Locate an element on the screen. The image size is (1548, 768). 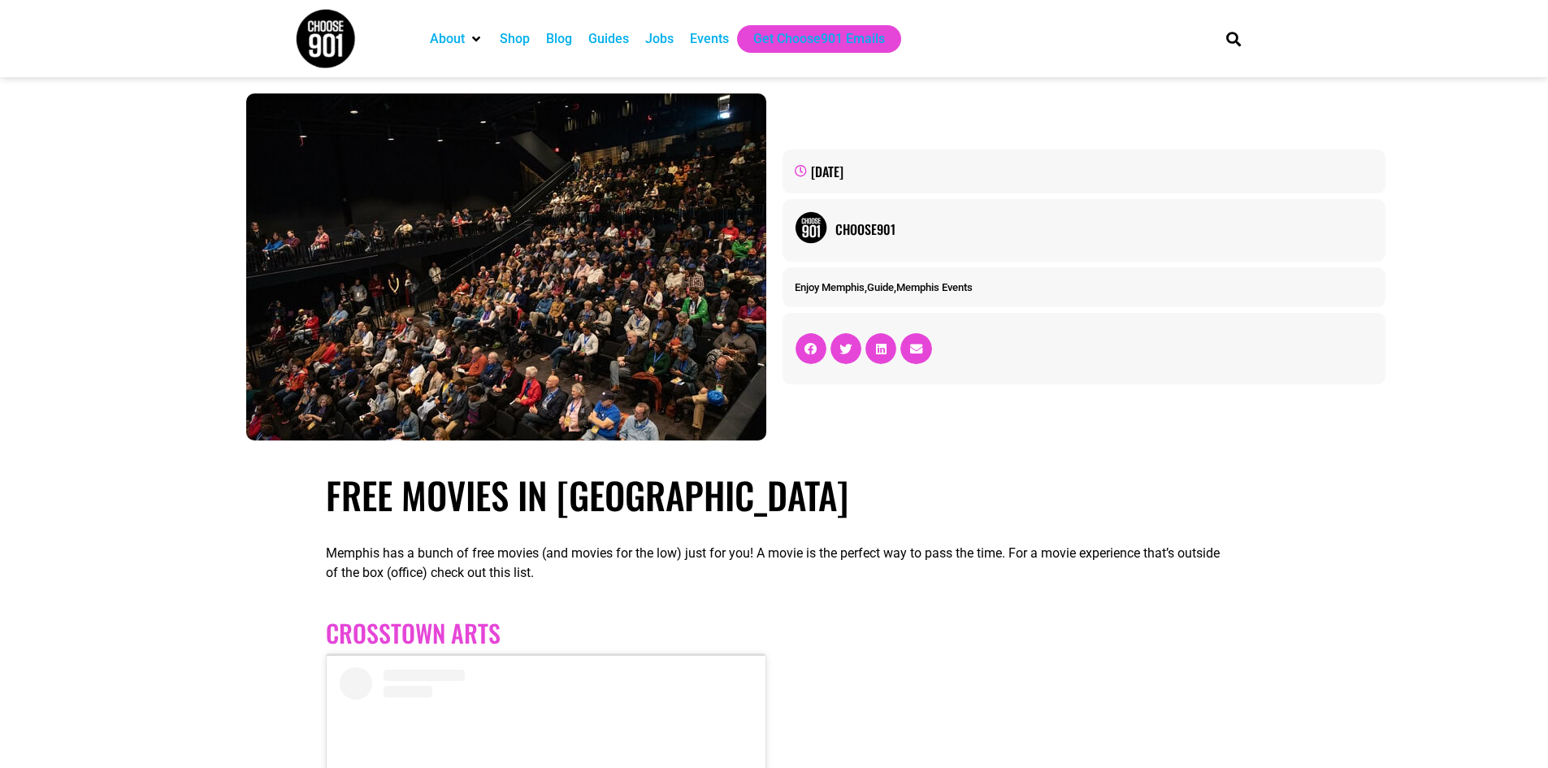
a: Guide is located at coordinates (880, 287).